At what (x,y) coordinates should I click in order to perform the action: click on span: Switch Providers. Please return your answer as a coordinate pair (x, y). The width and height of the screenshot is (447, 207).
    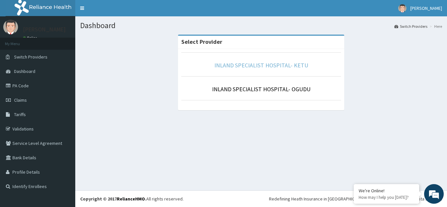
    Looking at the image, I should click on (31, 57).